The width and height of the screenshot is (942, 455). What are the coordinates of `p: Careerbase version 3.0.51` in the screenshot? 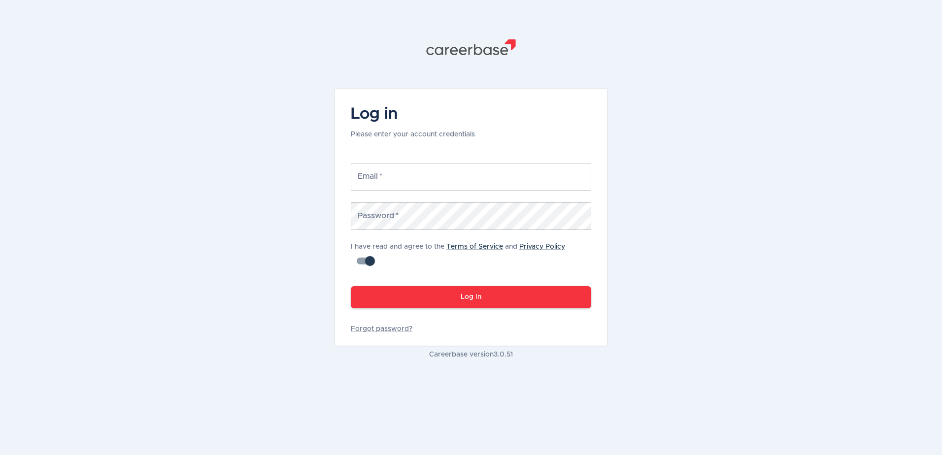 It's located at (471, 355).